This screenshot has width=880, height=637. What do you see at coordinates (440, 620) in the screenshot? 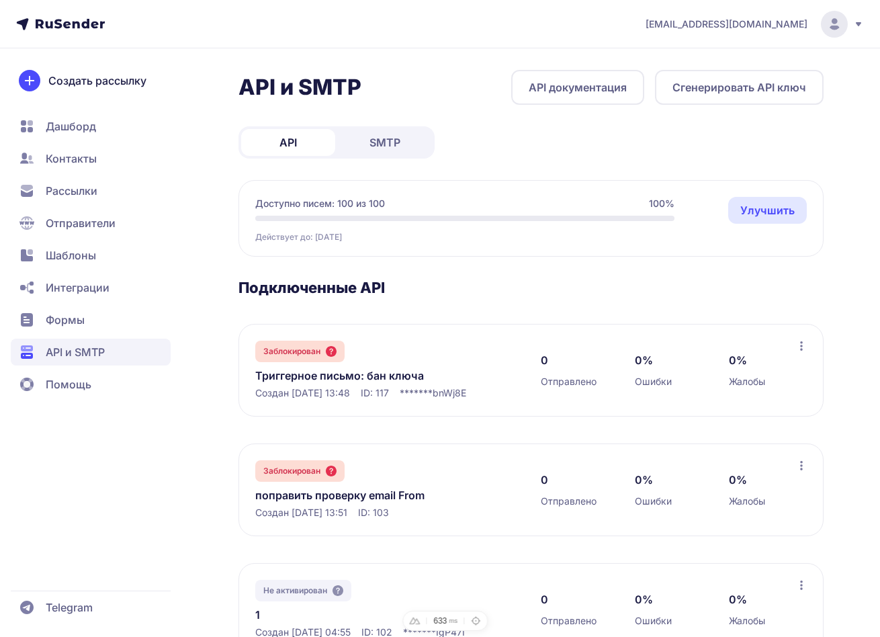
I see `div: 633` at bounding box center [440, 620].